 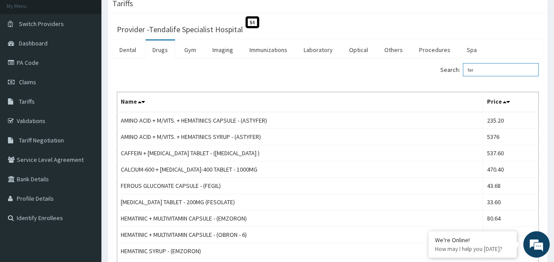 I want to click on th: Name, so click(x=300, y=102).